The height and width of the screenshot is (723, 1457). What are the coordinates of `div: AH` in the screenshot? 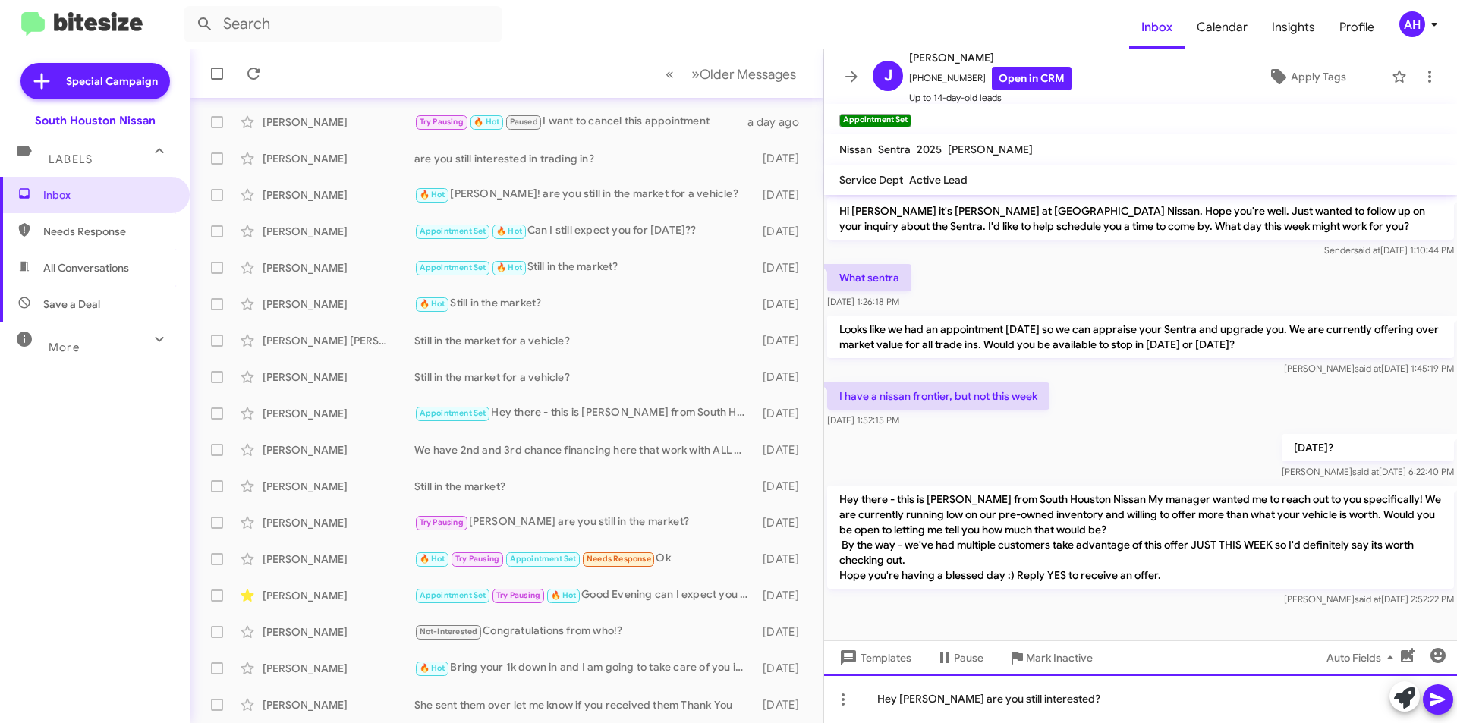 It's located at (1412, 24).